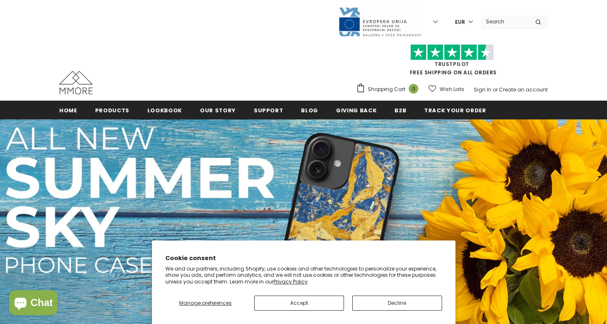  I want to click on a: Shopping Cart 0, so click(389, 89).